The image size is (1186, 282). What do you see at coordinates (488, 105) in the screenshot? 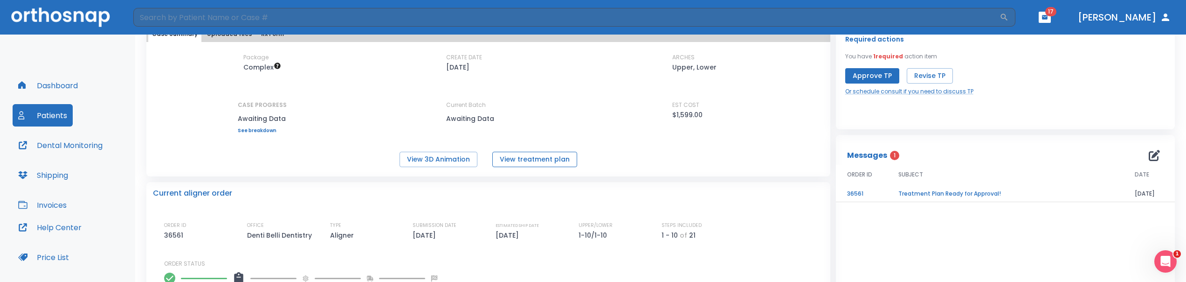
I see `p: Current Batch` at bounding box center [488, 105].